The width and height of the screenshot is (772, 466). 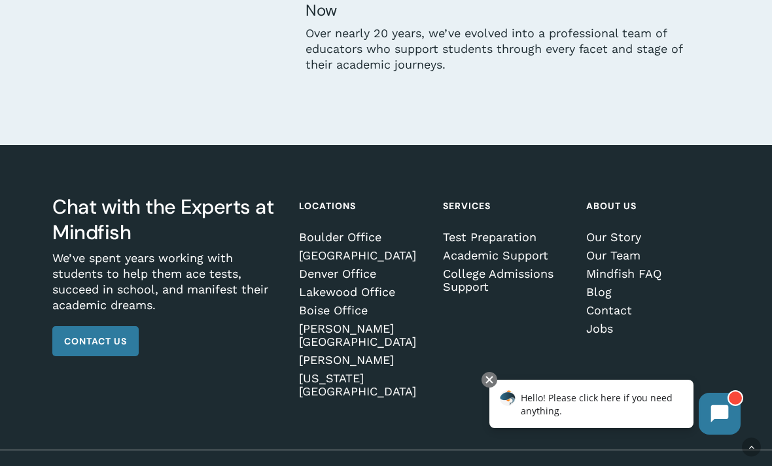 What do you see at coordinates (95, 341) in the screenshot?
I see `a: Contact Us` at bounding box center [95, 341].